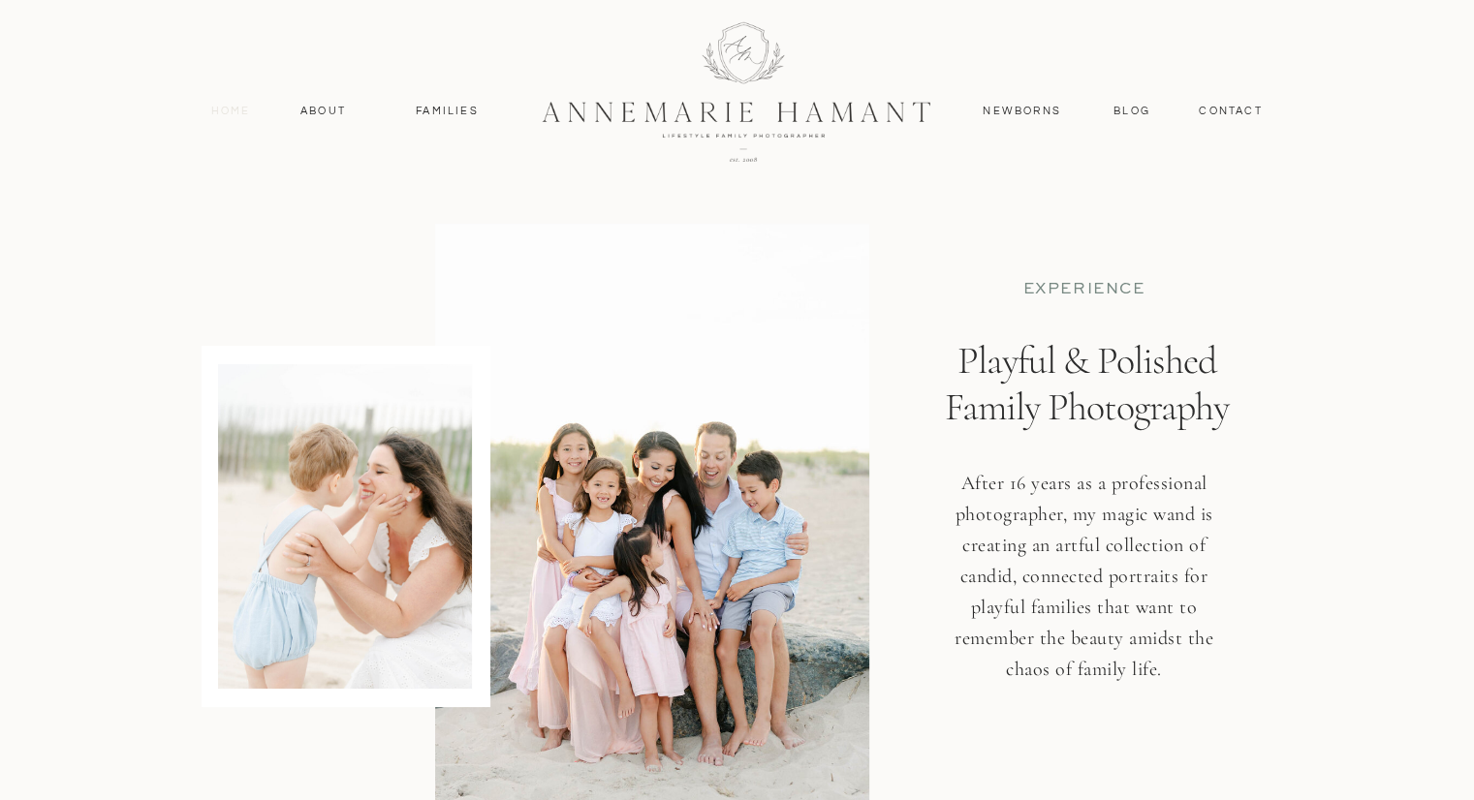 This screenshot has width=1474, height=800. Describe the element at coordinates (1132, 111) in the screenshot. I see `a: Blog` at that location.